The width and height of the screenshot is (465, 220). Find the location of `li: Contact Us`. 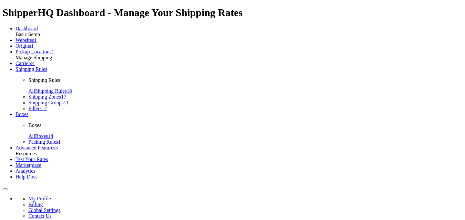

li: Contact Us is located at coordinates (245, 216).